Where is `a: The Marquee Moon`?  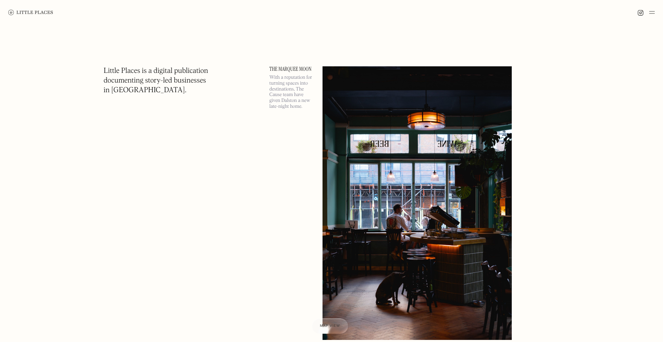 a: The Marquee Moon is located at coordinates (292, 69).